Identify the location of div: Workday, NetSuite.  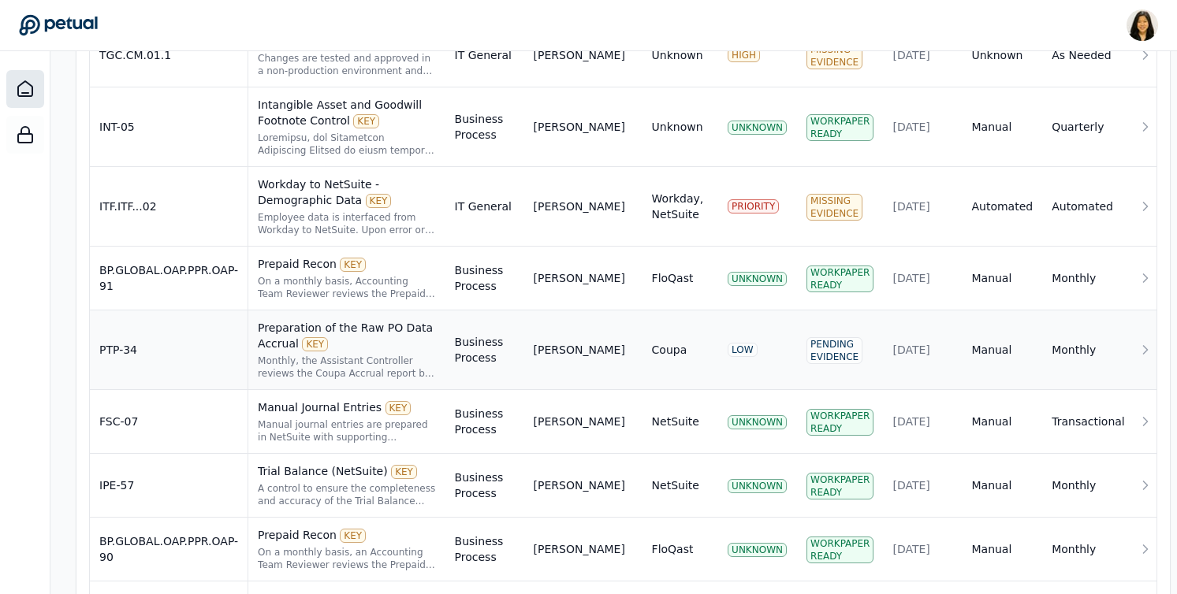
(680, 206).